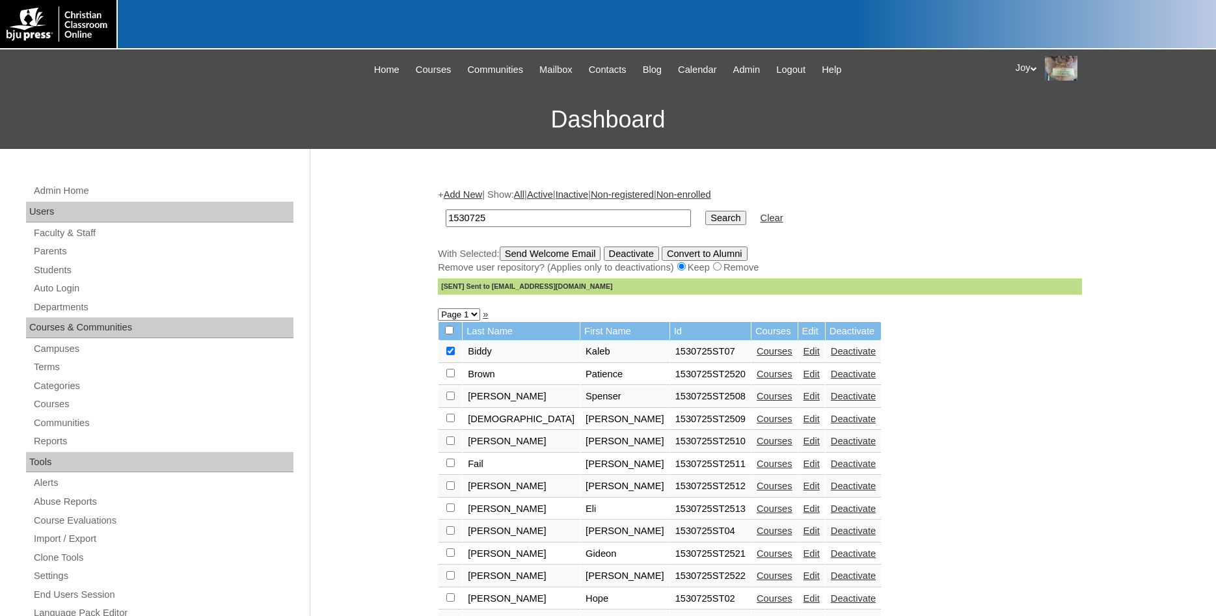  I want to click on div: + | Show: | | | |, so click(760, 241).